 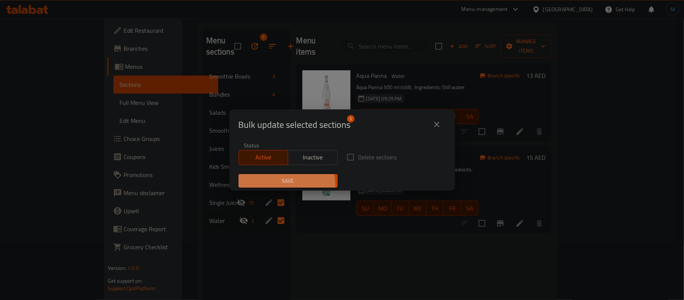 I want to click on span: Delete sections, so click(x=378, y=157).